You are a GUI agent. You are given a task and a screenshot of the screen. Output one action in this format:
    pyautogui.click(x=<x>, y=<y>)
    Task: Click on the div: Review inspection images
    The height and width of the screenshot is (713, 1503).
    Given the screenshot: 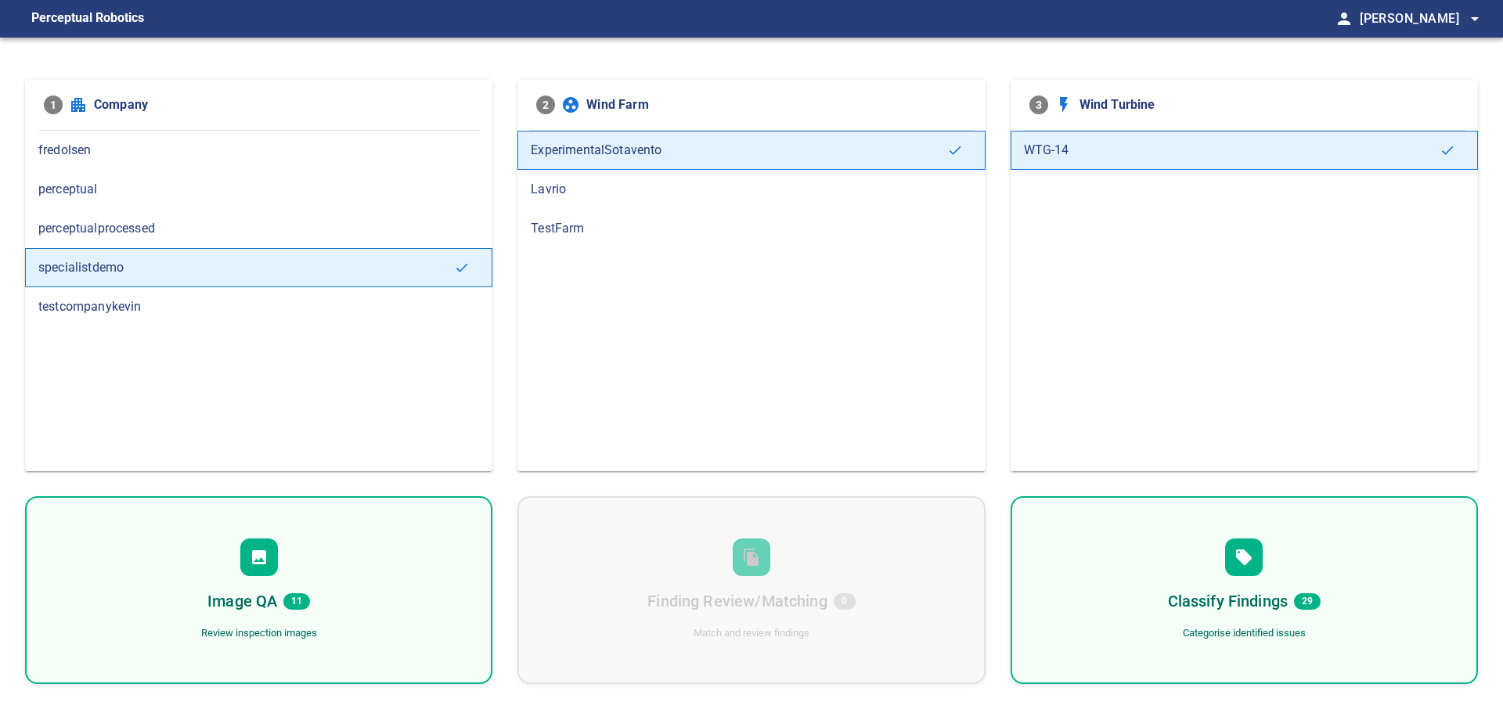 What is the action you would take?
    pyautogui.click(x=259, y=633)
    